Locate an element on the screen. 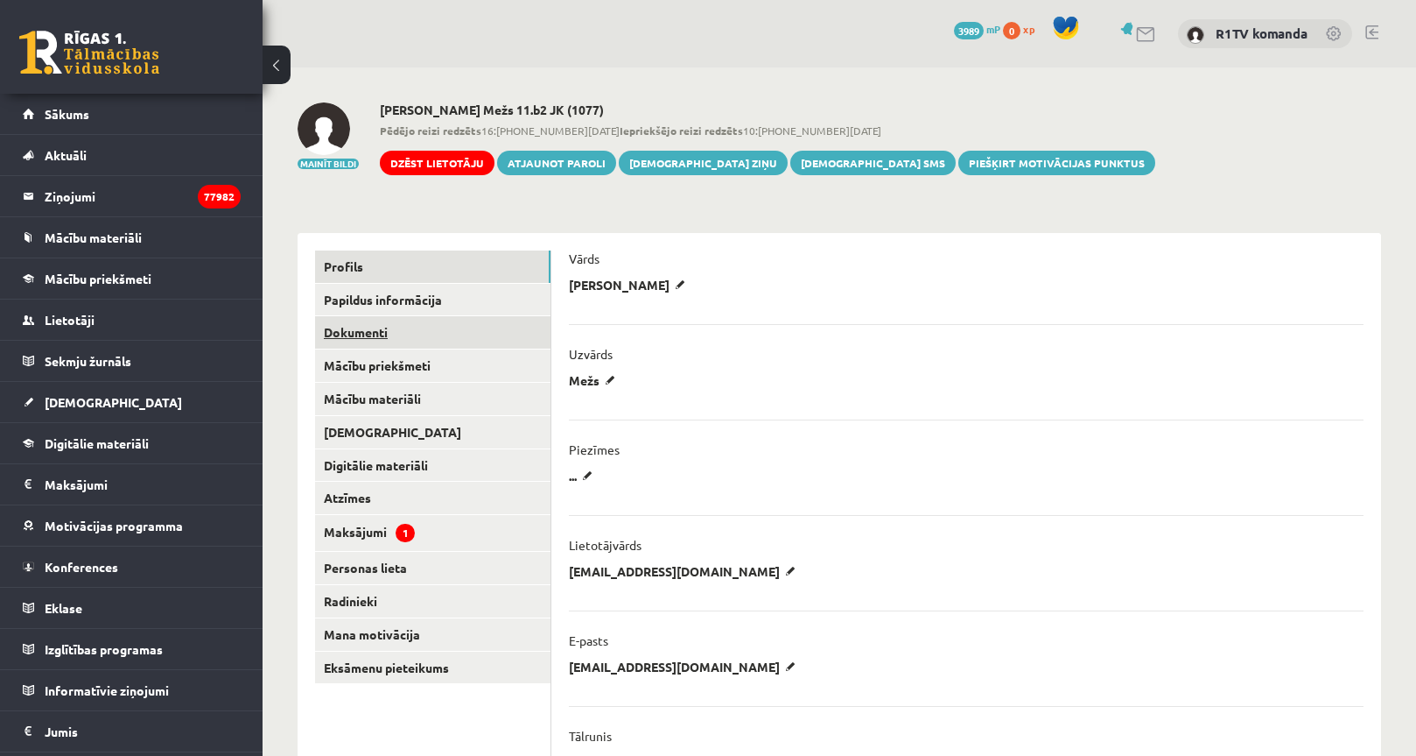 The height and width of the screenshot is (756, 1416). span: Eklase is located at coordinates (63, 608).